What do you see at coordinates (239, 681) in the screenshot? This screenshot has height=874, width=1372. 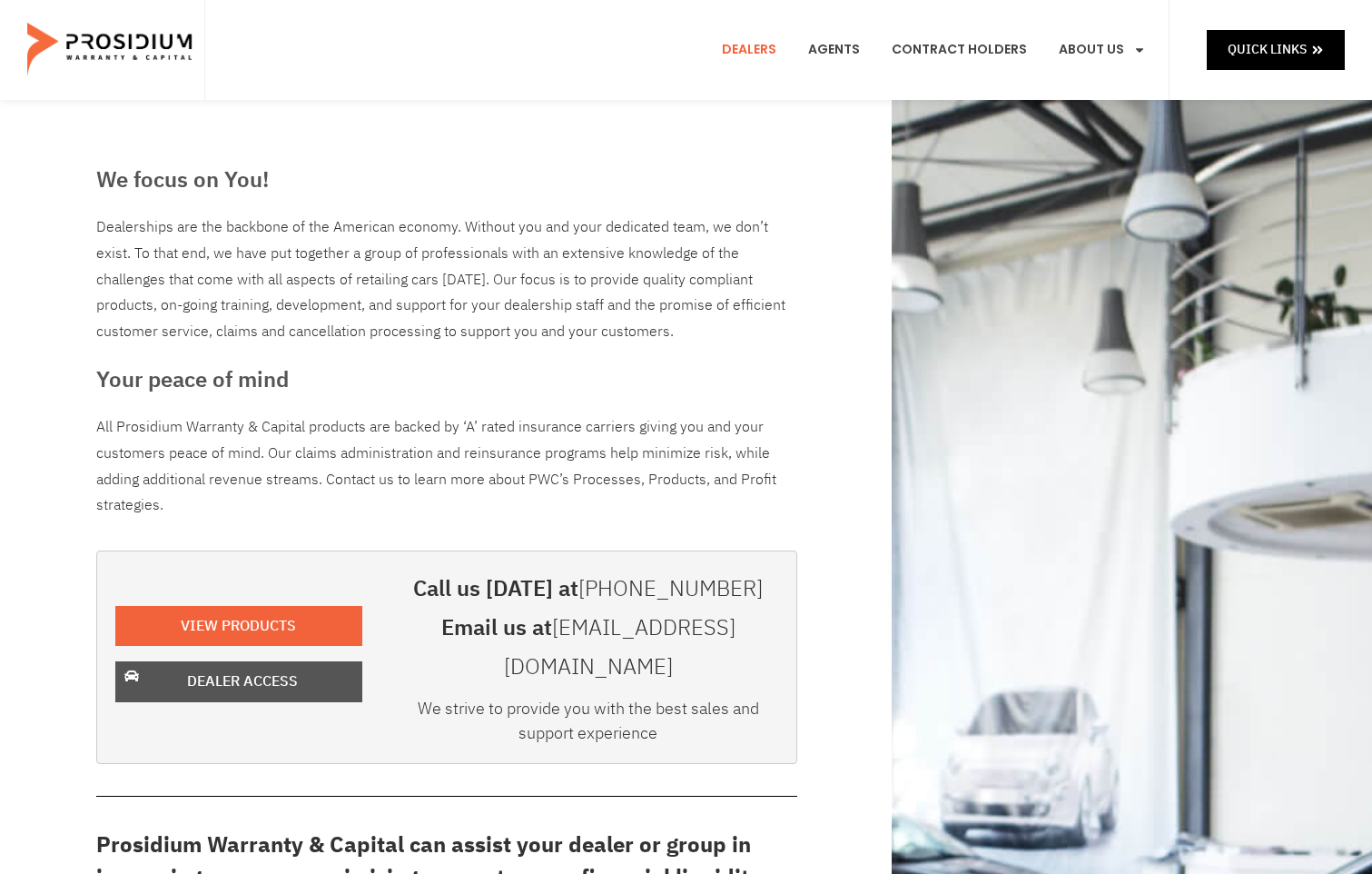 I see `a: Dealer Access` at bounding box center [239, 681].